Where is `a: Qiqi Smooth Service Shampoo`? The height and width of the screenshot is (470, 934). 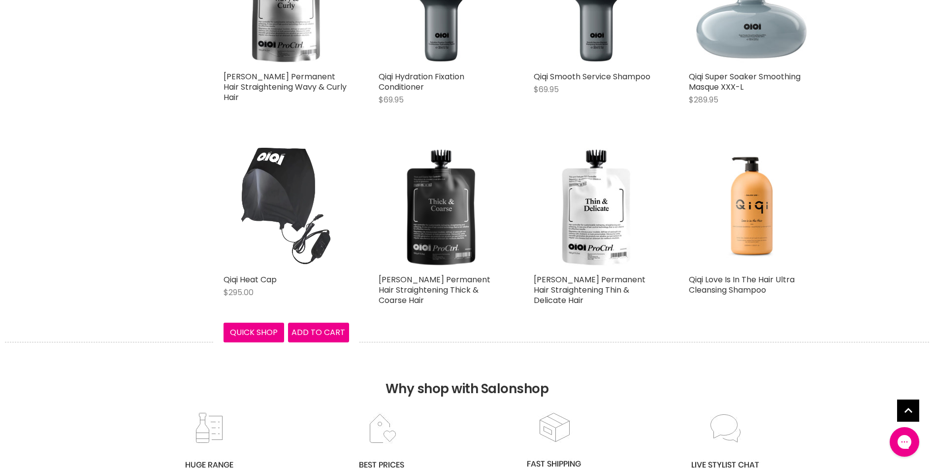
a: Qiqi Smooth Service Shampoo is located at coordinates (592, 76).